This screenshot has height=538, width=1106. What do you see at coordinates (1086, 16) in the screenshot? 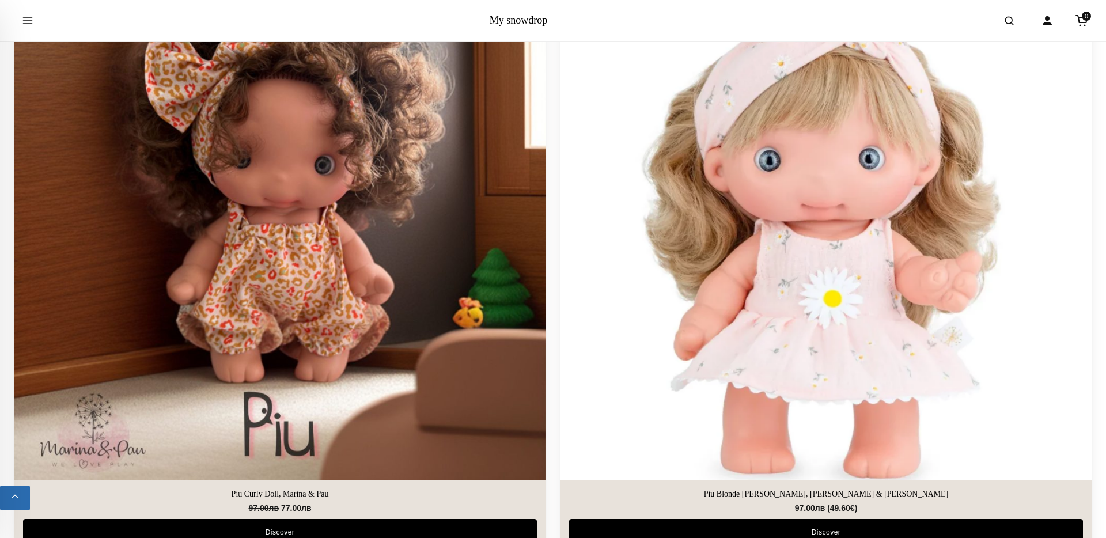
I see `span: 0` at bounding box center [1086, 16].